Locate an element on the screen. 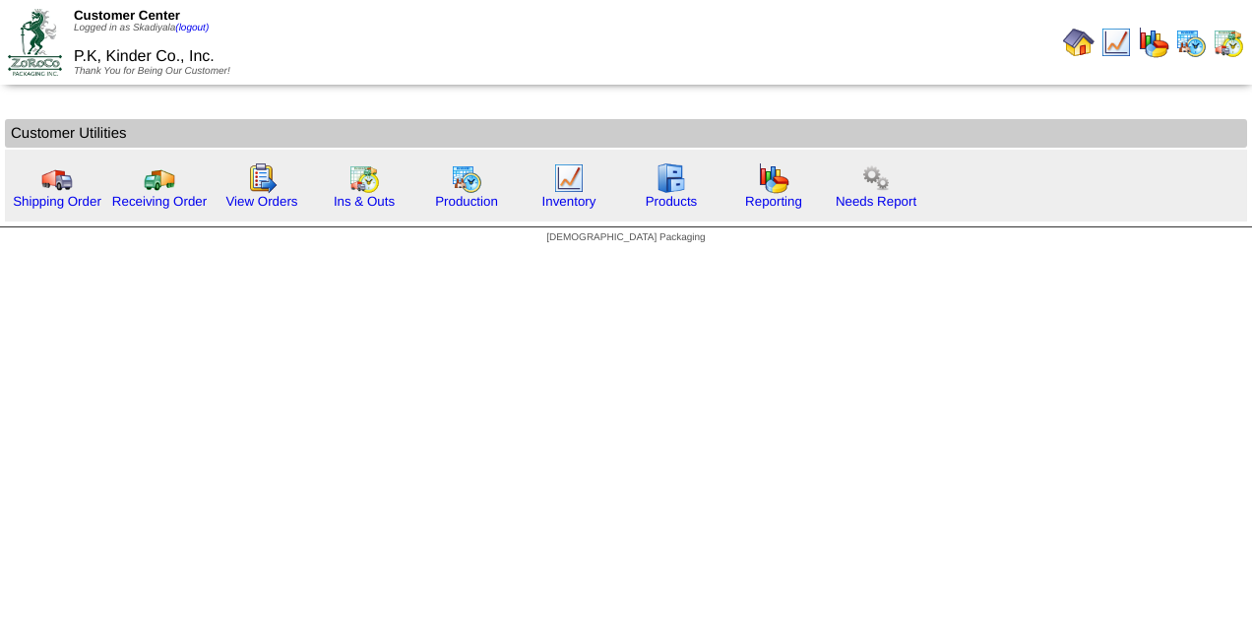  span: Logged in as Skadiyala is located at coordinates (141, 28).